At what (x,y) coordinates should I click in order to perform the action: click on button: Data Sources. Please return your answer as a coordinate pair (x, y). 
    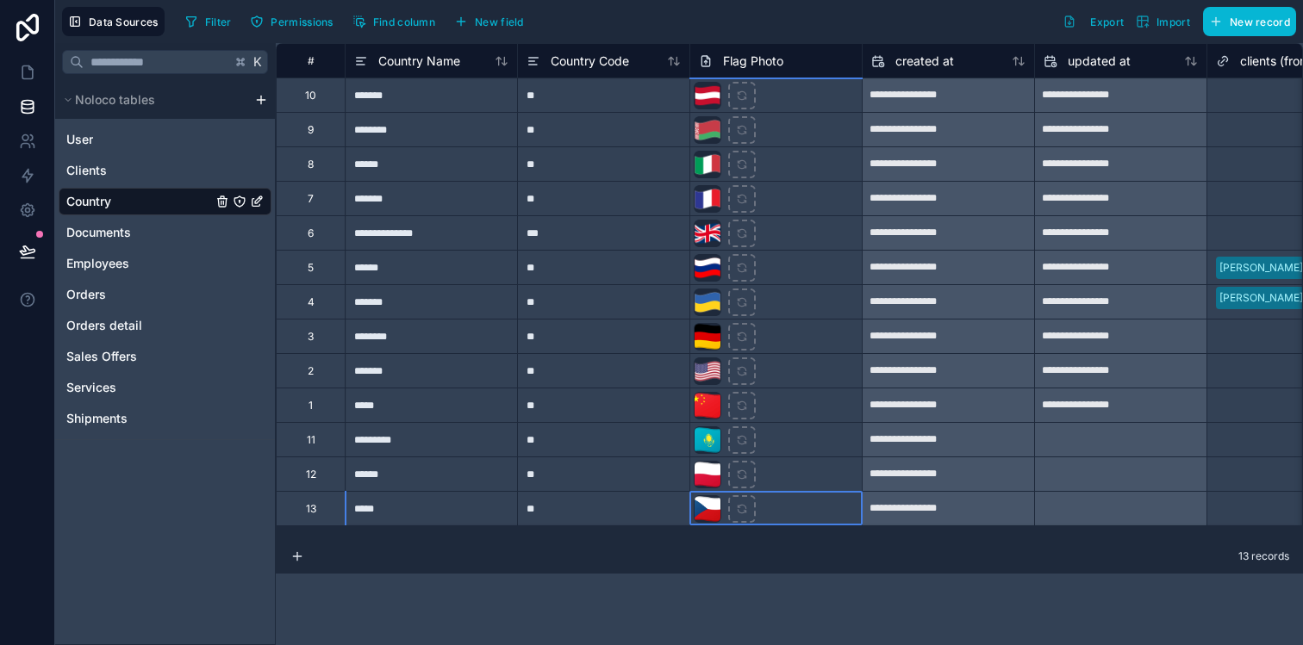
    Looking at the image, I should click on (113, 22).